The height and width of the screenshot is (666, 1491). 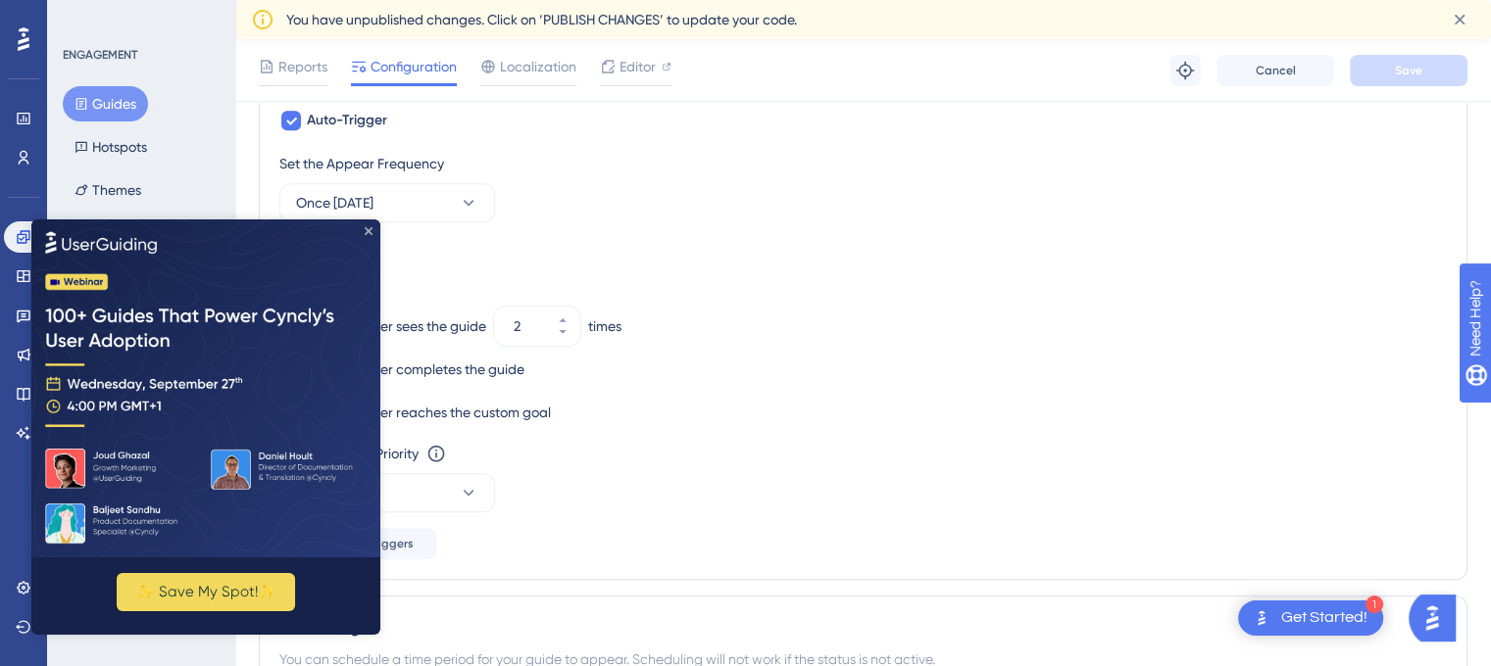 I want to click on button: Guides, so click(x=105, y=104).